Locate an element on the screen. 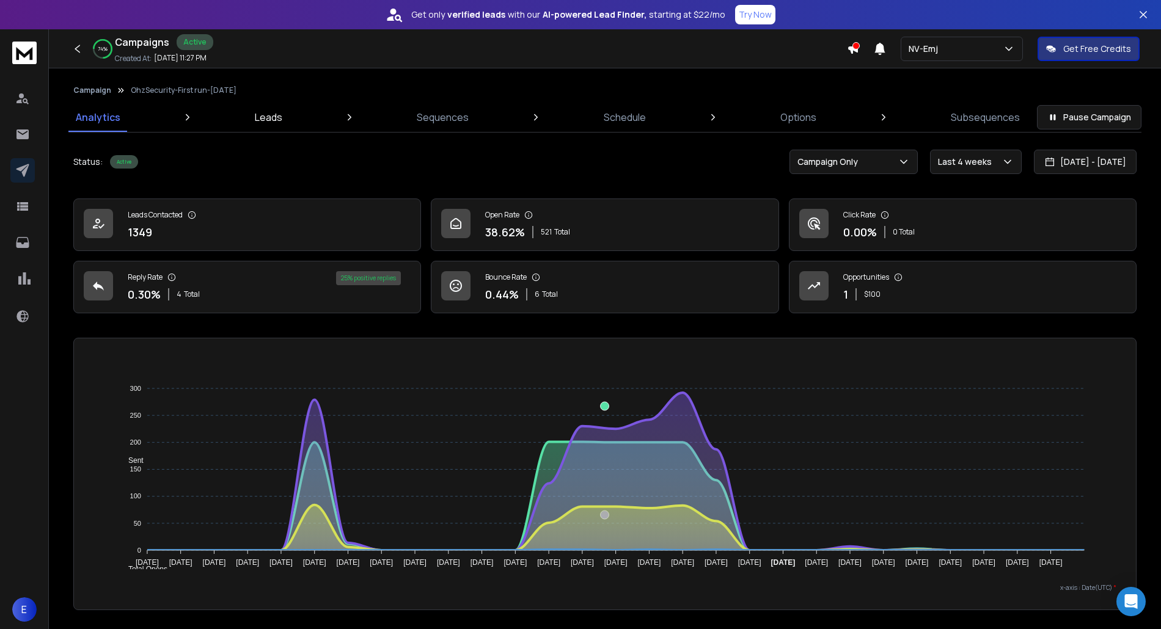  p: Get only with our starting at $22/mo is located at coordinates (568, 15).